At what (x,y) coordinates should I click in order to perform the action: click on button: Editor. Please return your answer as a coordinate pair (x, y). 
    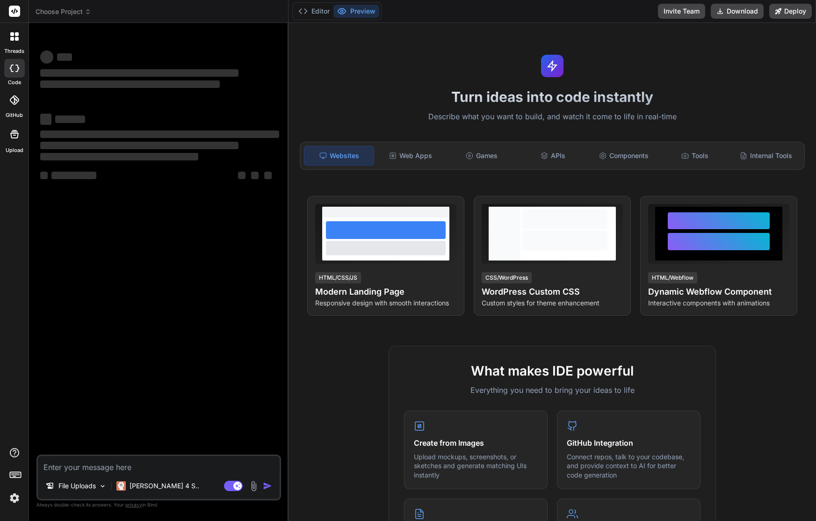
    Looking at the image, I should click on (314, 11).